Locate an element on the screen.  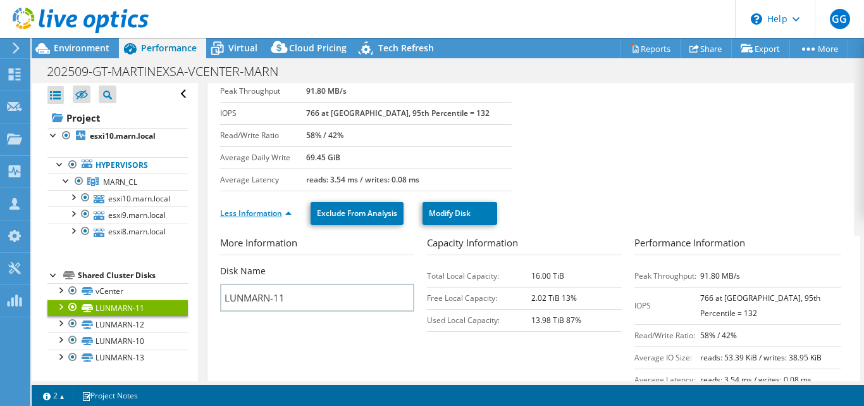
td: Total Local Capacity: is located at coordinates (479, 275).